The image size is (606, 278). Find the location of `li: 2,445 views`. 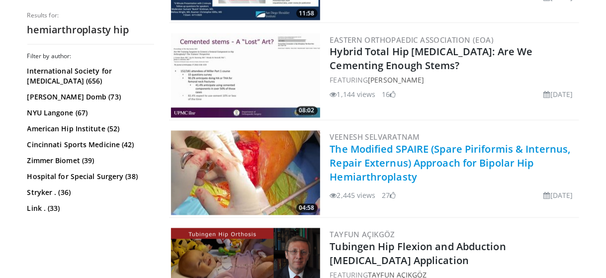

li: 2,445 views is located at coordinates (353, 195).